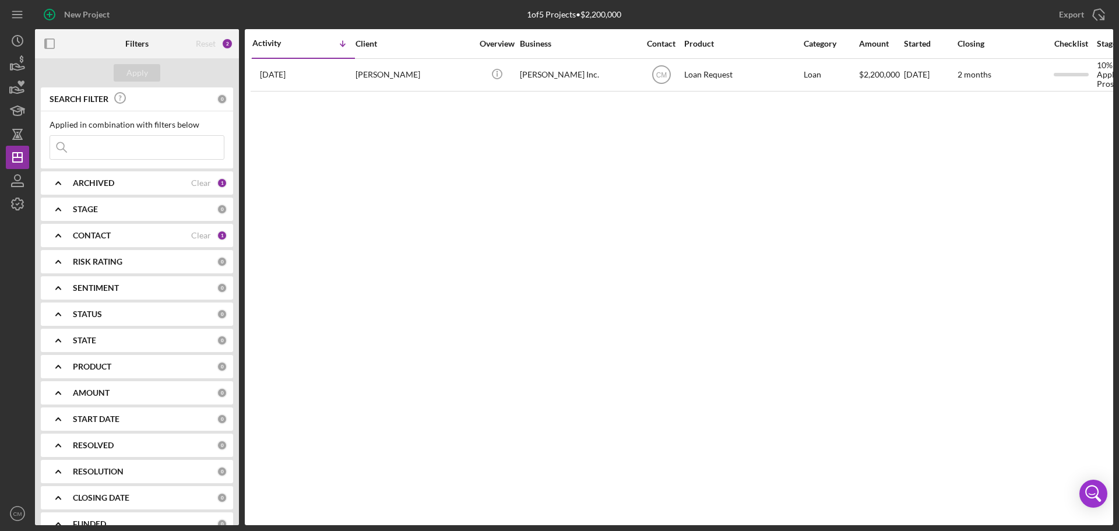  I want to click on div: Client, so click(414, 44).